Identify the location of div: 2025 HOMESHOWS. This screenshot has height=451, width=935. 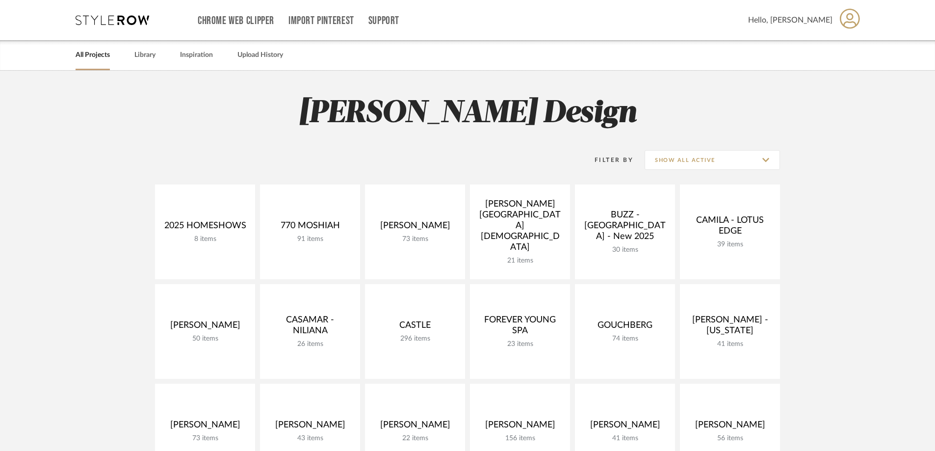
(205, 228).